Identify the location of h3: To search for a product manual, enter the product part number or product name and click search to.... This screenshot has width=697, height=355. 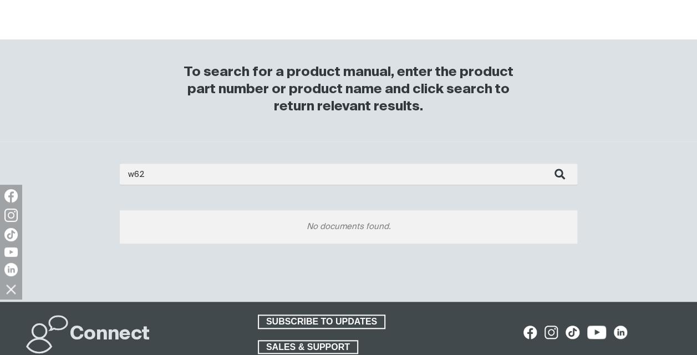
(348, 89).